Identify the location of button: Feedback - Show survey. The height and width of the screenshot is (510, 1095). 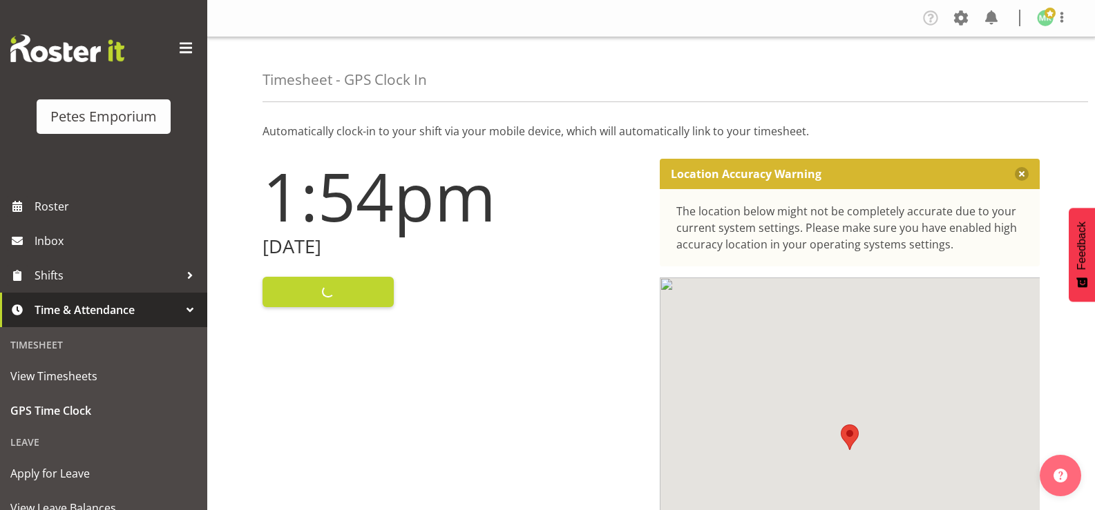
(1082, 255).